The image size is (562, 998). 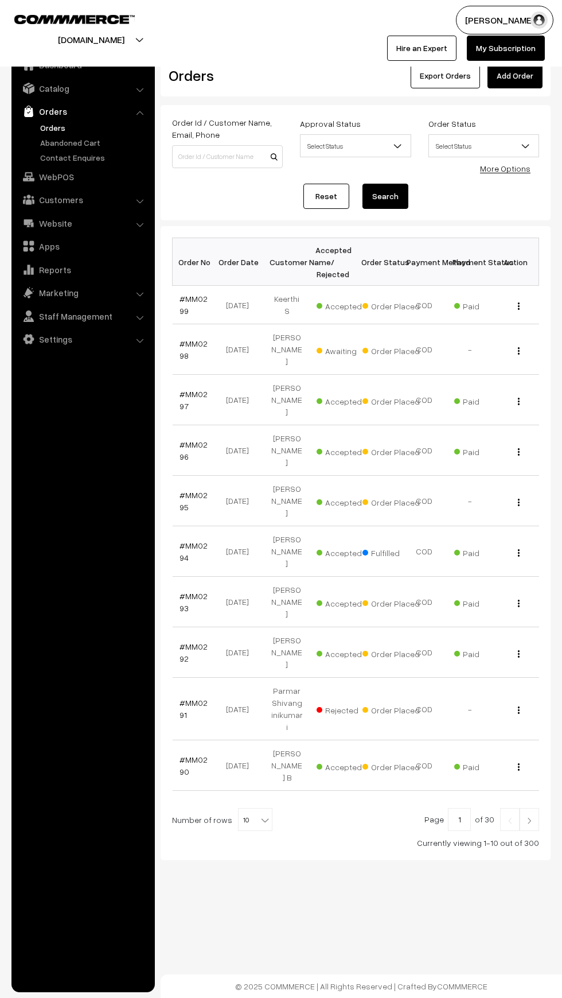 What do you see at coordinates (227, 157) in the screenshot?
I see `input: Order Id / Customer Name / Customer Email / Customer Phone` at bounding box center [227, 157].